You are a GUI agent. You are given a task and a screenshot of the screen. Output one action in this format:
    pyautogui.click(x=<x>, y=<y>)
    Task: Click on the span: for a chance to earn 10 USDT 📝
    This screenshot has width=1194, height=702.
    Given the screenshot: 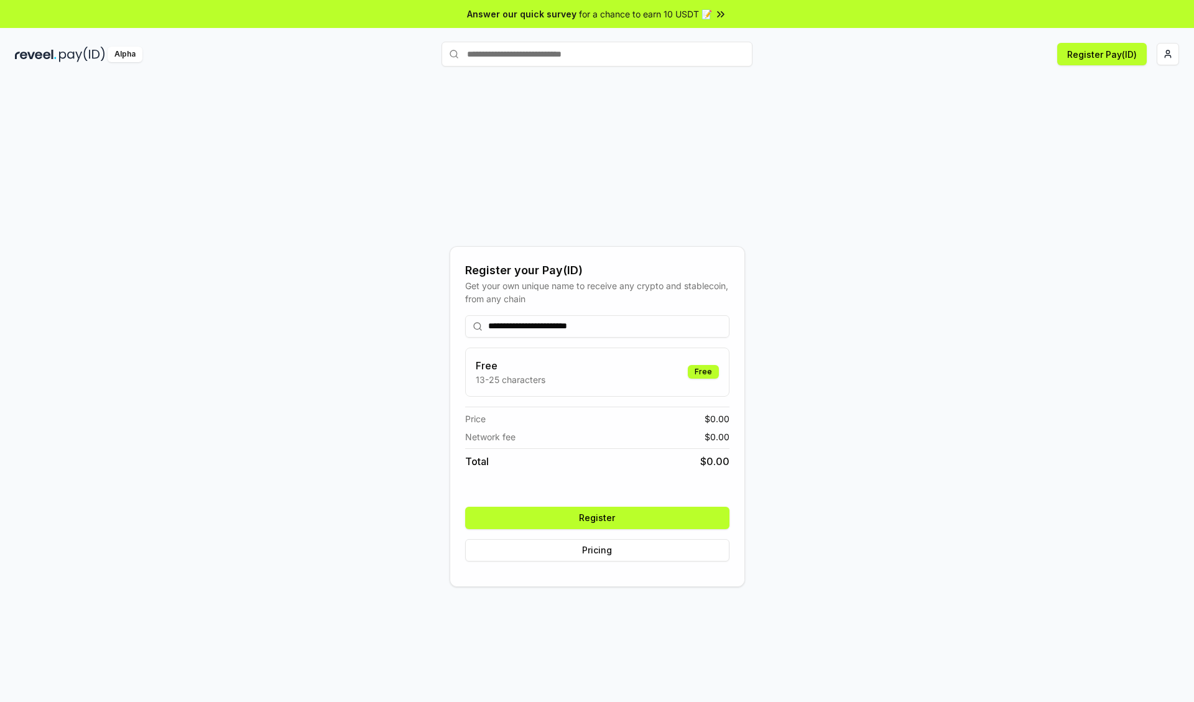 What is the action you would take?
    pyautogui.click(x=646, y=14)
    